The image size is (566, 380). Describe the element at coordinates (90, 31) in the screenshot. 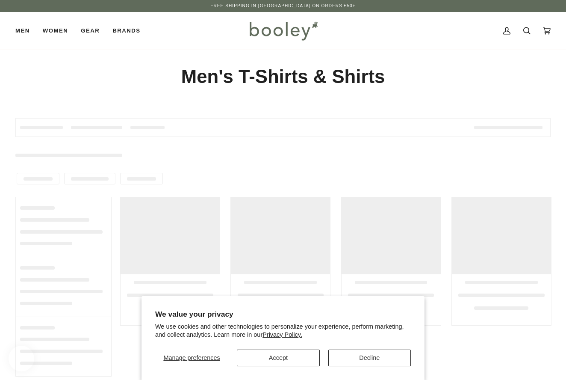

I see `a: Gear` at that location.